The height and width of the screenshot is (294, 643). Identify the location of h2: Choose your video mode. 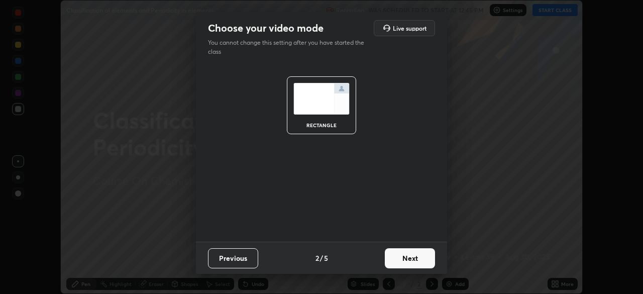
(266, 28).